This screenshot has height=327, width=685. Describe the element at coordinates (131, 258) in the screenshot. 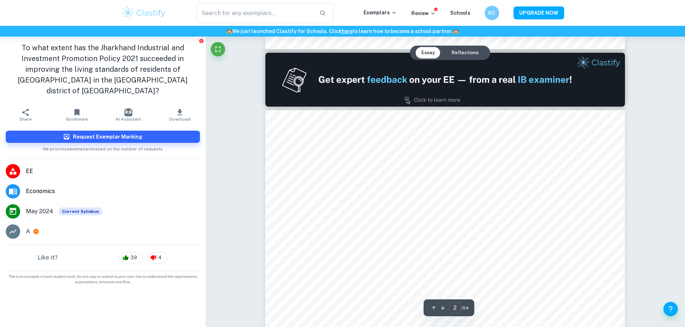

I see `div: 39` at that location.